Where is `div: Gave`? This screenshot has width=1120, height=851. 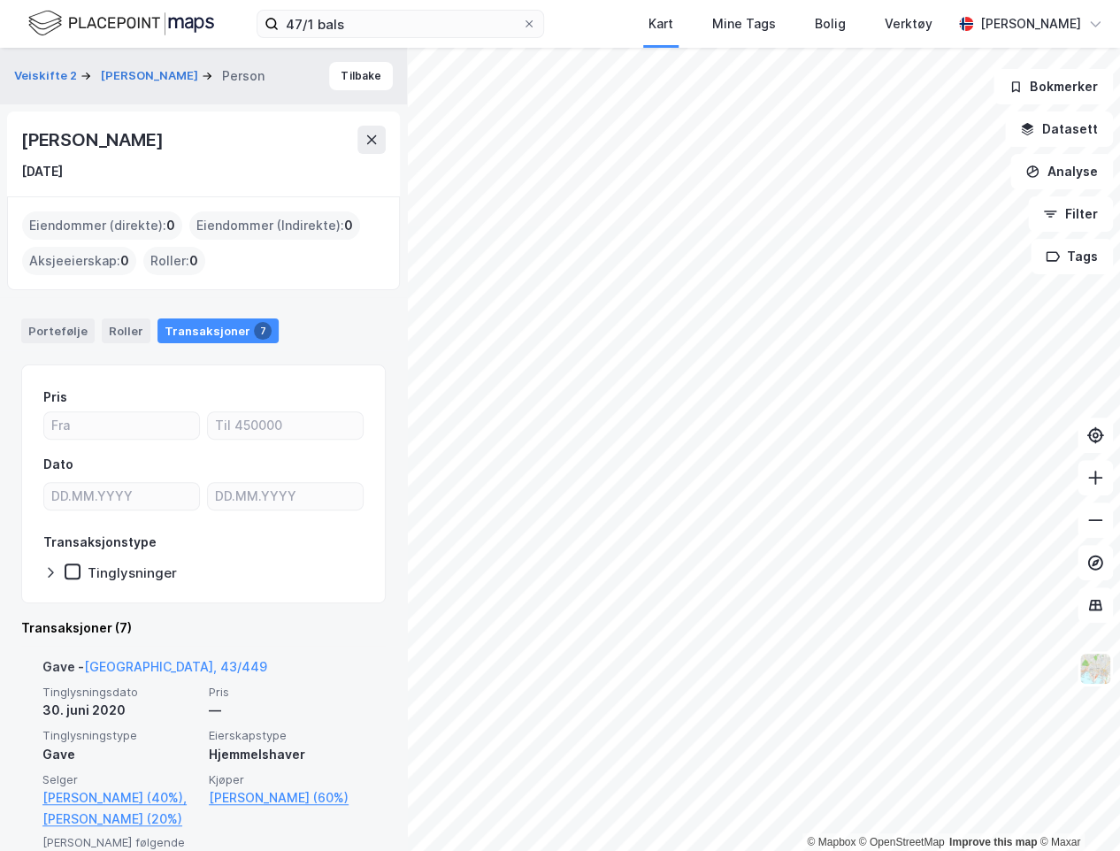
div: Gave is located at coordinates (120, 755).